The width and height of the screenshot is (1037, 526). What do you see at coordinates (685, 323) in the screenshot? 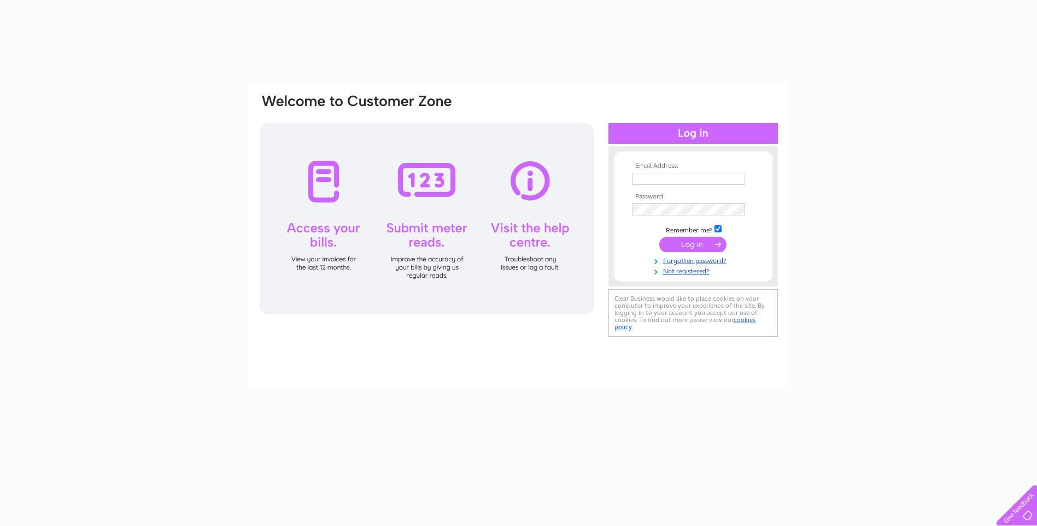
I see `a: cookies policy` at bounding box center [685, 323].